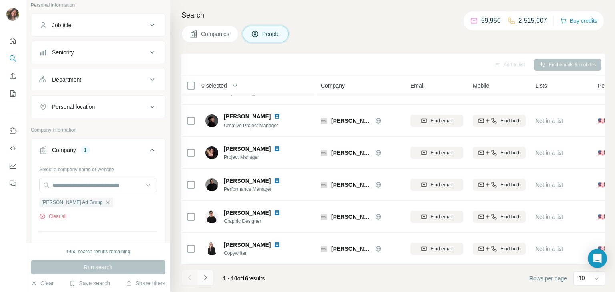  I want to click on button: Navigate to next page, so click(205, 278).